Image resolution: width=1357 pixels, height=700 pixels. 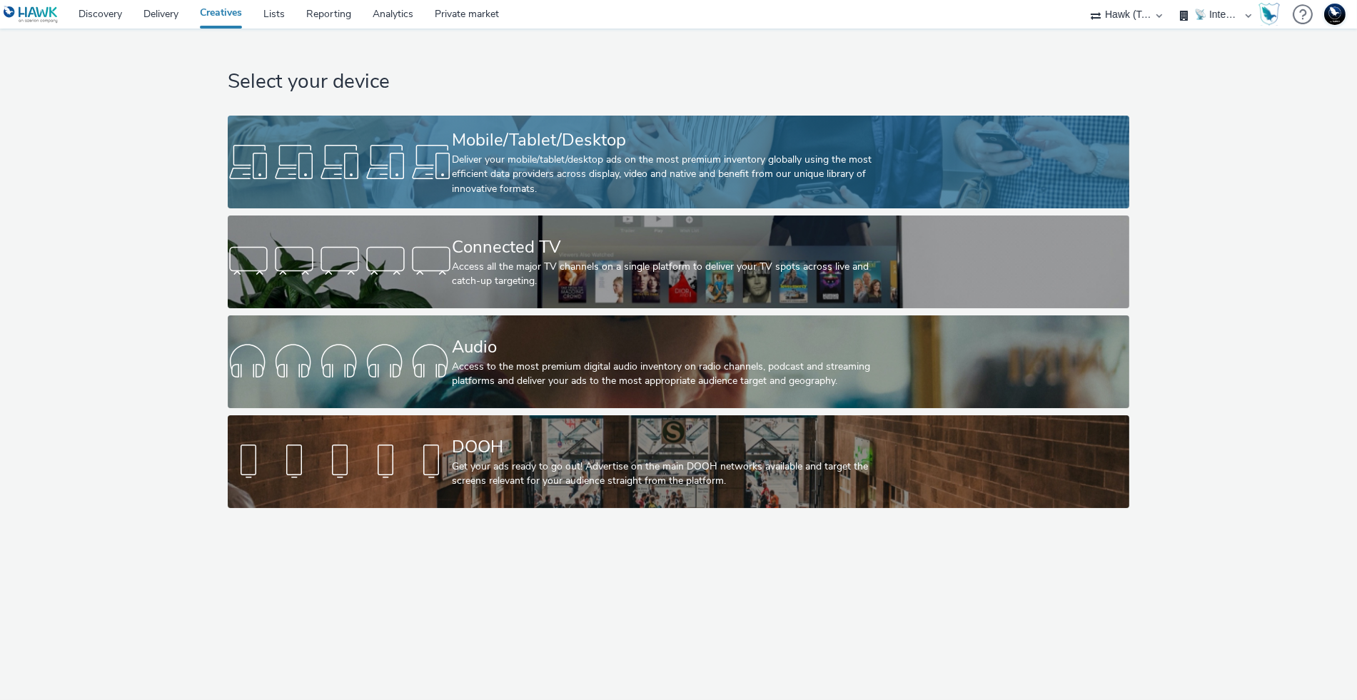 I want to click on div: Deliver your mobile/tablet/desktop ads on the most premium inventory globally using the most effi..., so click(x=675, y=174).